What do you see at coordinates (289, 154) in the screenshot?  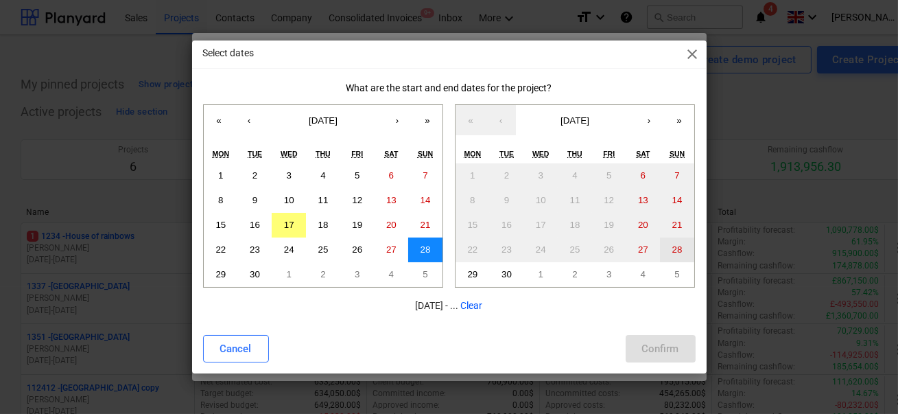 I see `abbr: Wednesday` at bounding box center [289, 154].